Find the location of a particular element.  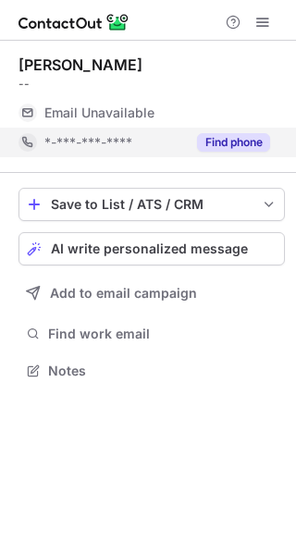

span: Email Unavailable is located at coordinates (99, 113).